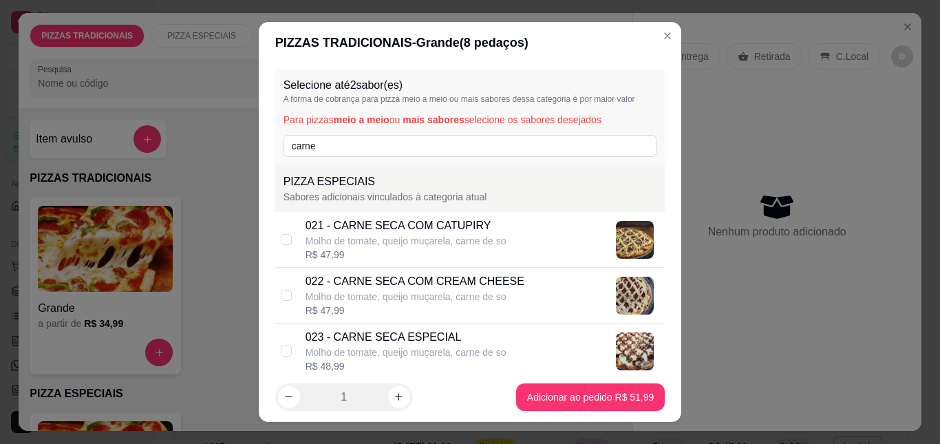  Describe the element at coordinates (470, 99) in the screenshot. I see `p: A forma de cobrança para pizza meio a meio ou mais sabores dessa categoria é por` at that location.